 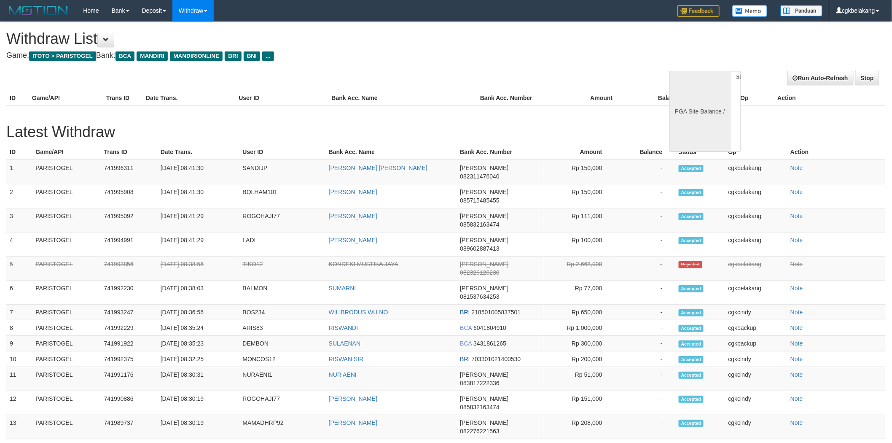 What do you see at coordinates (446, 132) in the screenshot?
I see `h1: Latest Withdraw` at bounding box center [446, 132].